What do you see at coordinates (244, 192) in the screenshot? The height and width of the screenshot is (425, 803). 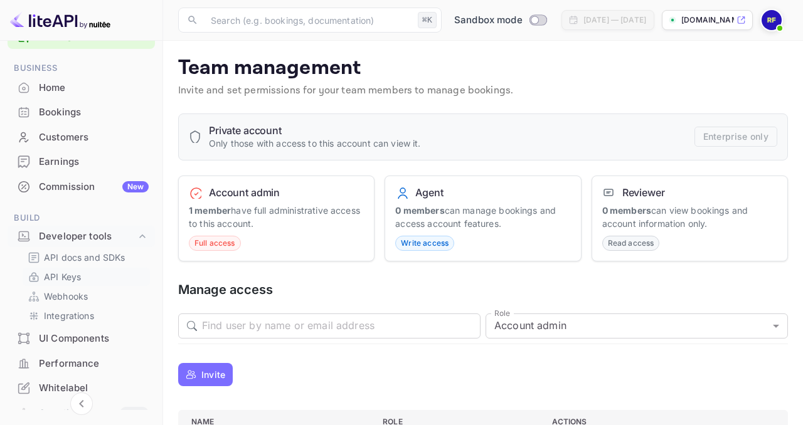 I see `h6: Account admin` at bounding box center [244, 192].